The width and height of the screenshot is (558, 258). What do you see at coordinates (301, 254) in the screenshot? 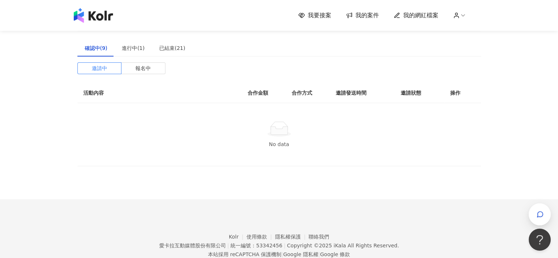
I see `a: Google 隱私權` at bounding box center [301, 254].